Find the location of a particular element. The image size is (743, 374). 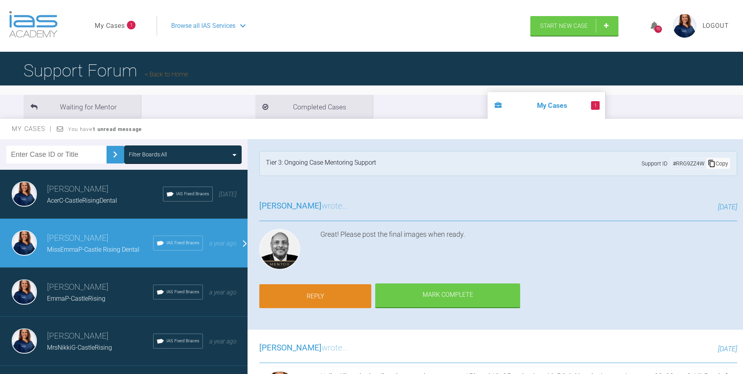

strong: 1 unread message is located at coordinates (117, 129).